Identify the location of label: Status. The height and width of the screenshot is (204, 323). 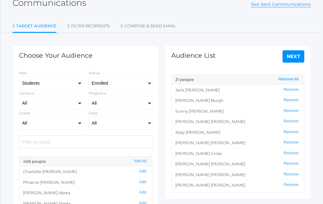
(94, 73).